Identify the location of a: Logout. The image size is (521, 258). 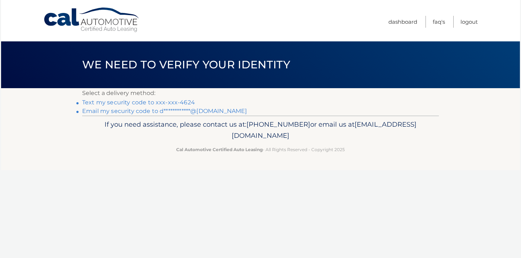
(469, 22).